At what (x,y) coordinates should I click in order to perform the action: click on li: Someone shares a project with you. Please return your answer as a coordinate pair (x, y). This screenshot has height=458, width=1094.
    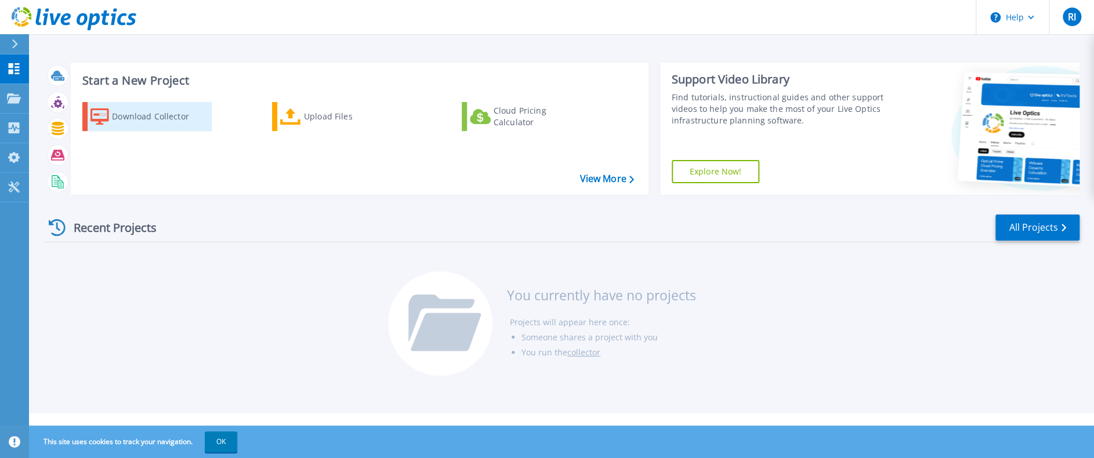
    Looking at the image, I should click on (608, 338).